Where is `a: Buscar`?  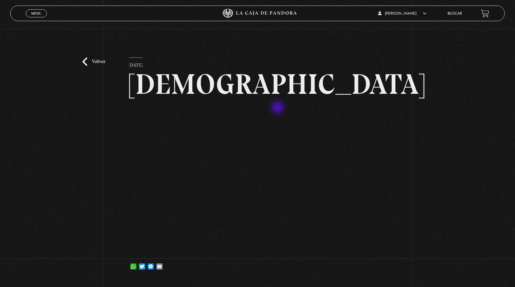
a: Buscar is located at coordinates (455, 14).